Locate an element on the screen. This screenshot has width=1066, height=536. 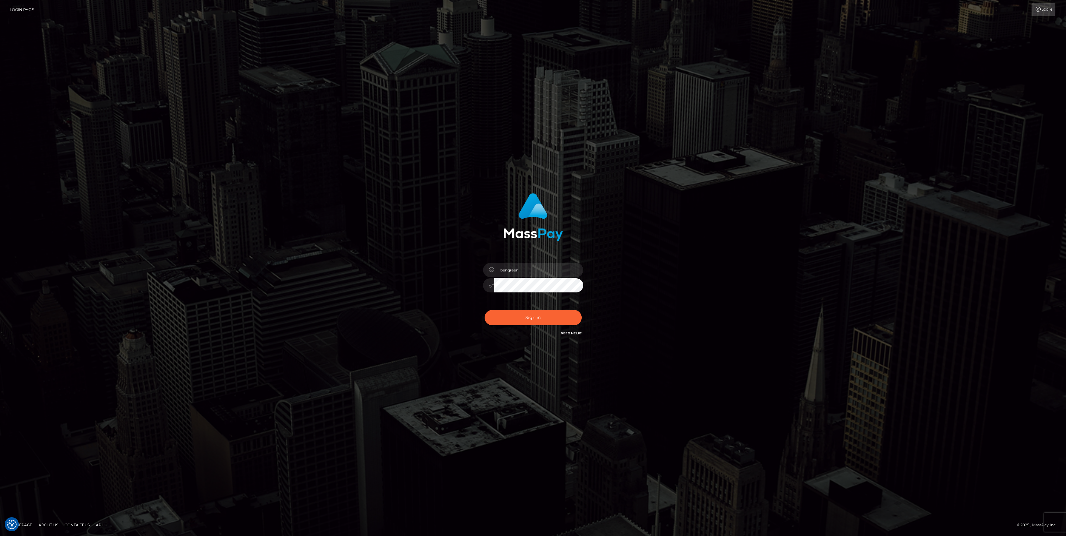
a: API is located at coordinates (99, 525).